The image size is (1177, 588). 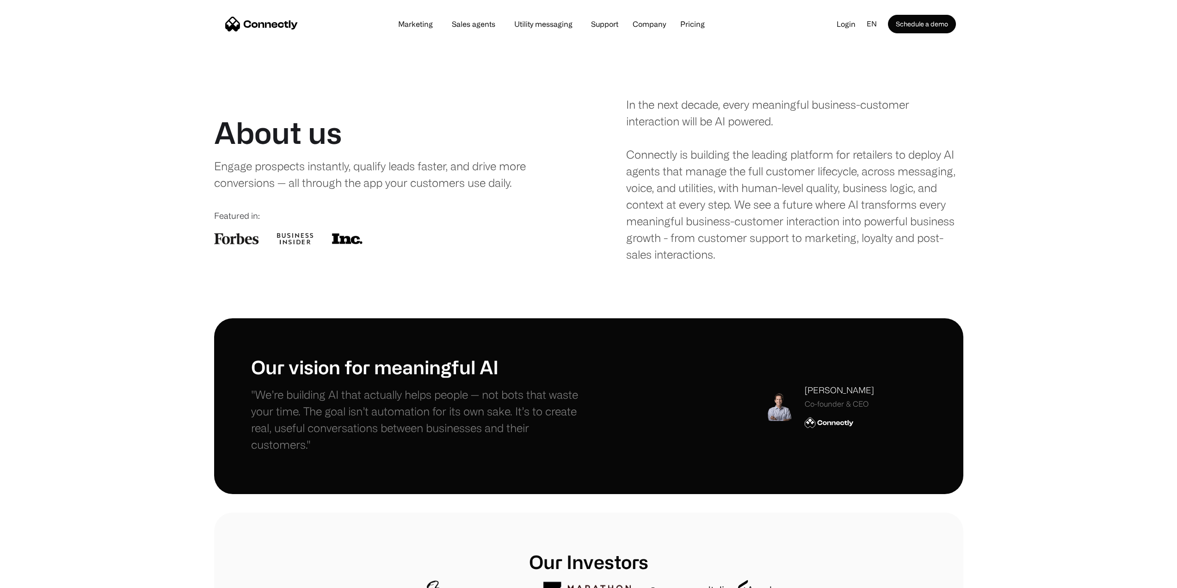 I want to click on h1: Our Investors, so click(x=588, y=562).